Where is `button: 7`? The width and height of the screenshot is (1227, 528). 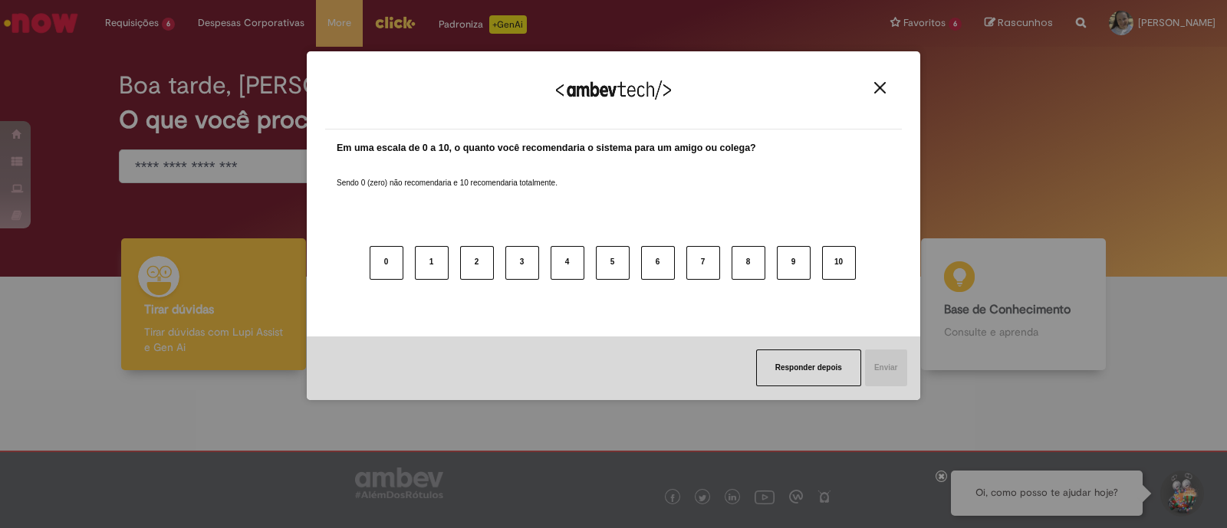 button: 7 is located at coordinates (703, 263).